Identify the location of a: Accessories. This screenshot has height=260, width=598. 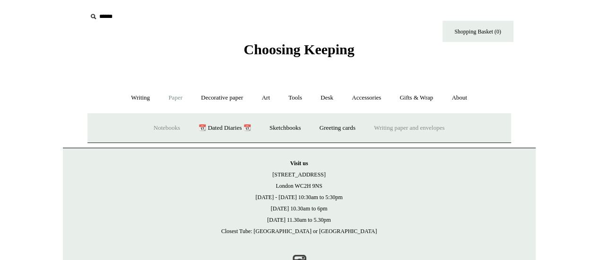
(366, 98).